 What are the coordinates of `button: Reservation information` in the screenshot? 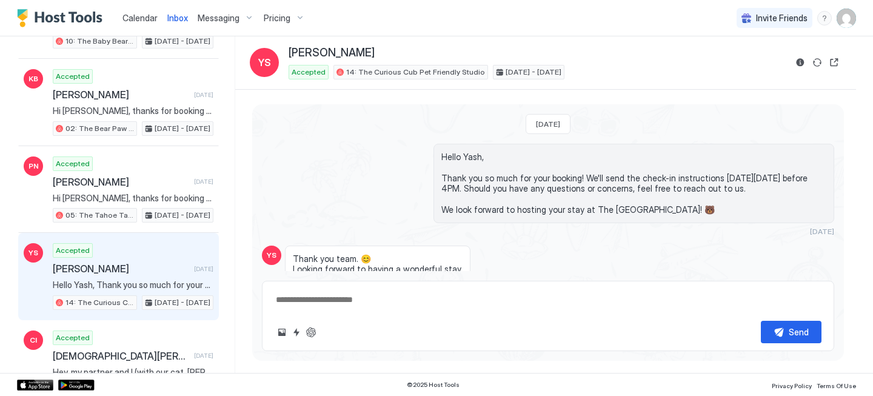 It's located at (800, 62).